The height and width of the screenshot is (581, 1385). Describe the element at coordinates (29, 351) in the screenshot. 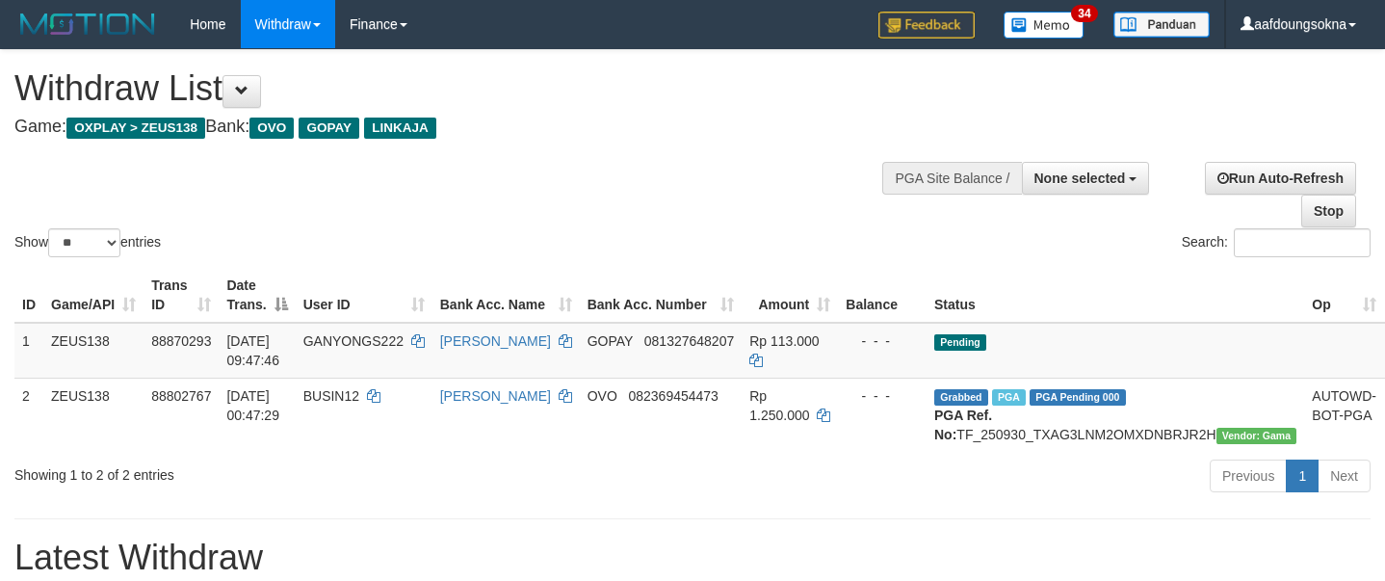

I see `td: 1` at that location.